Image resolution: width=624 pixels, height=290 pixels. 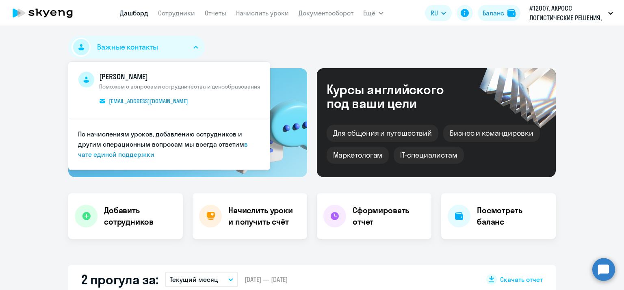 I want to click on ul: Важные контакты, so click(x=169, y=116).